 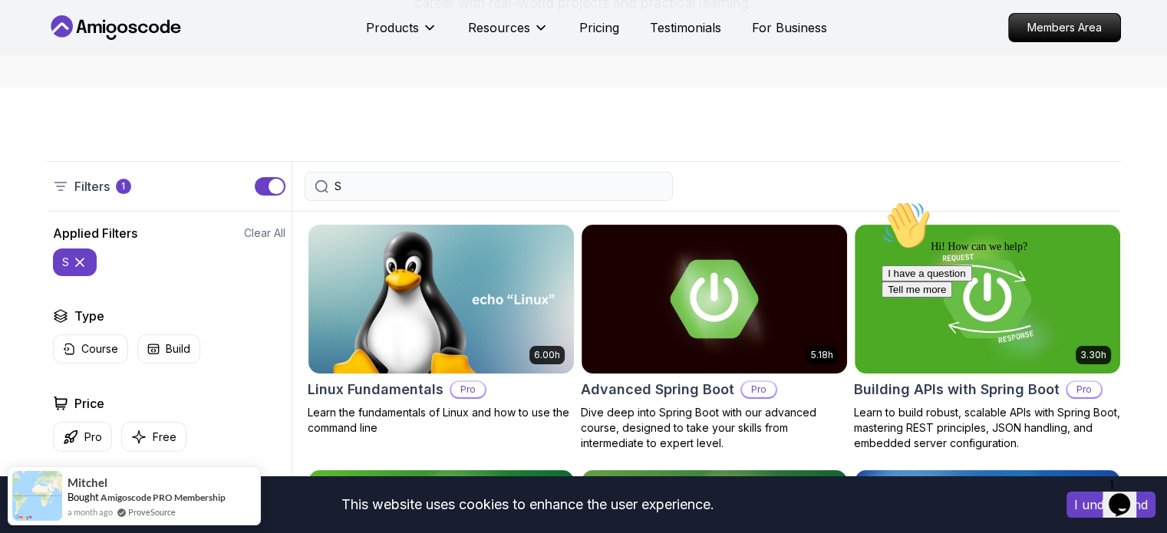 I want to click on p: Filters, so click(x=92, y=186).